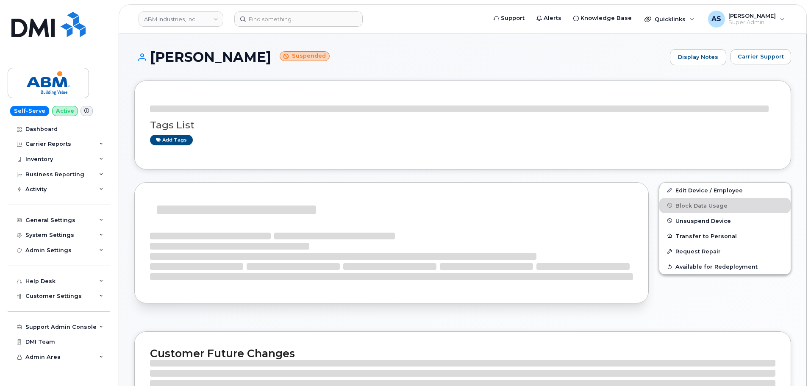  What do you see at coordinates (698, 57) in the screenshot?
I see `a: Display Notes` at bounding box center [698, 57].